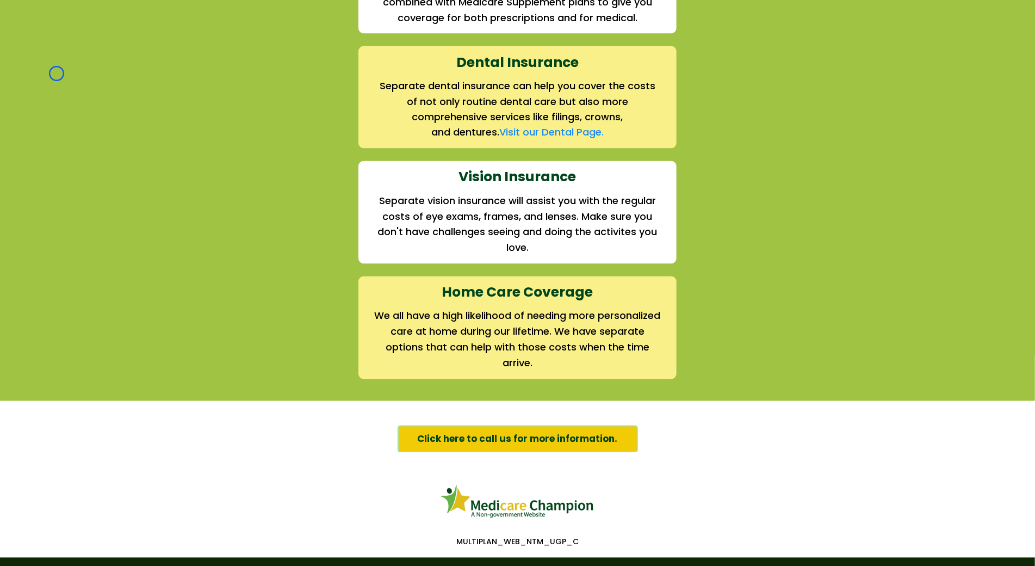 The width and height of the screenshot is (1035, 566). Describe the element at coordinates (517, 225) in the screenshot. I see `h2: Separate vision insurance will assist you with the regular costs of eye exams, frames, and lenses...` at that location.